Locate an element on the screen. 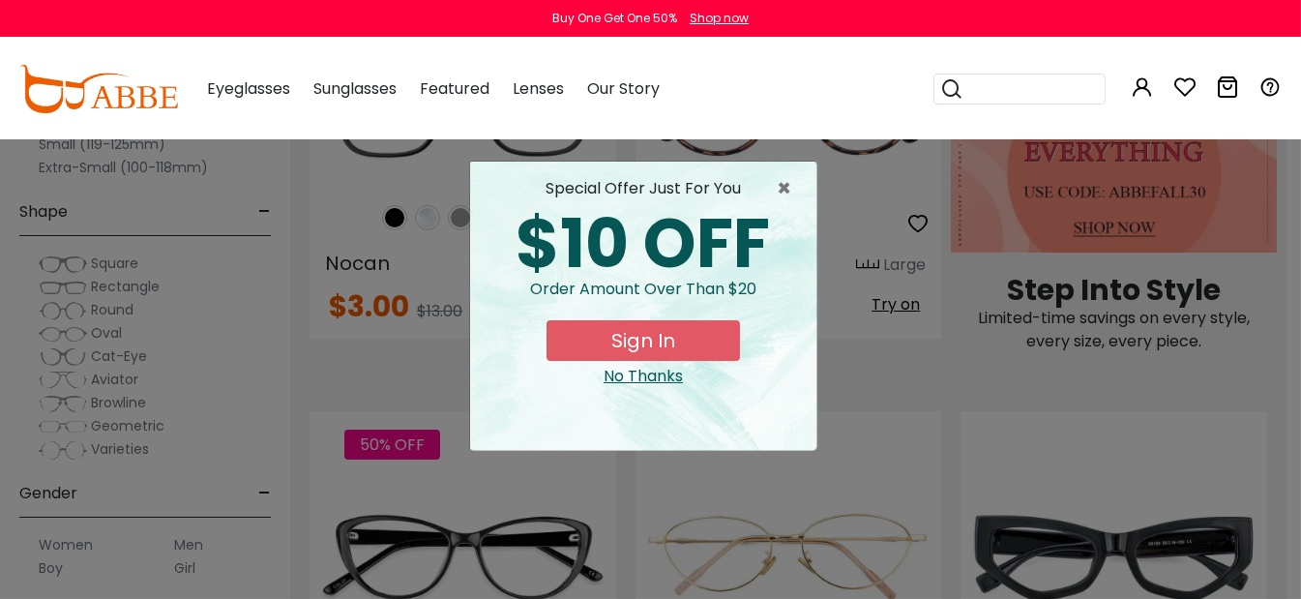  div: Close is located at coordinates (643, 376).